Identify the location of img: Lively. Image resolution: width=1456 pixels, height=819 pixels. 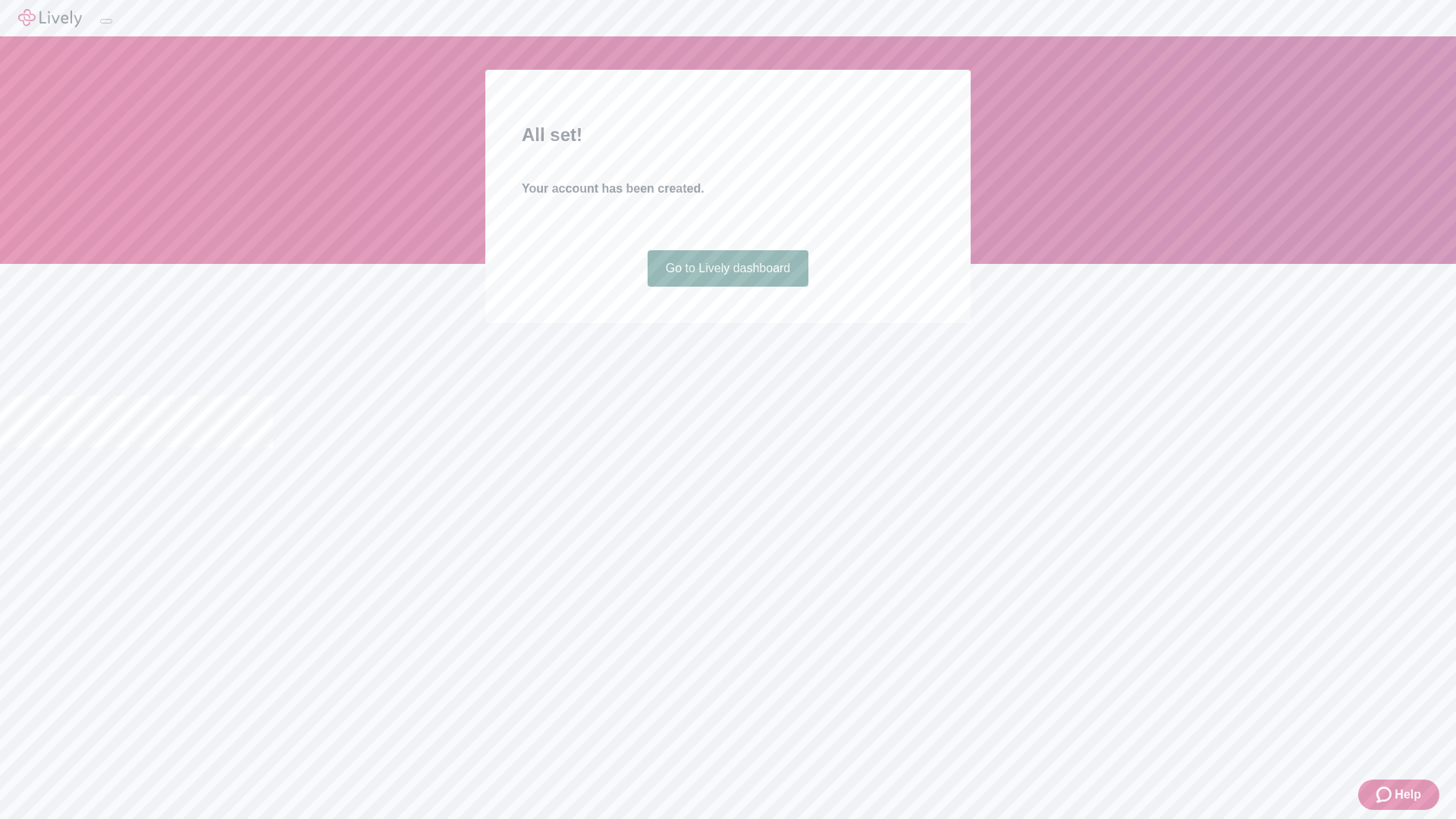
(50, 18).